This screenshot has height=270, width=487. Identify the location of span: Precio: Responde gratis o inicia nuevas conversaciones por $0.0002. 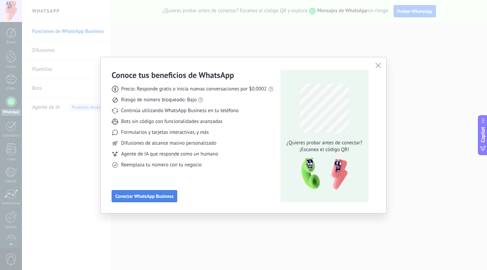
(194, 89).